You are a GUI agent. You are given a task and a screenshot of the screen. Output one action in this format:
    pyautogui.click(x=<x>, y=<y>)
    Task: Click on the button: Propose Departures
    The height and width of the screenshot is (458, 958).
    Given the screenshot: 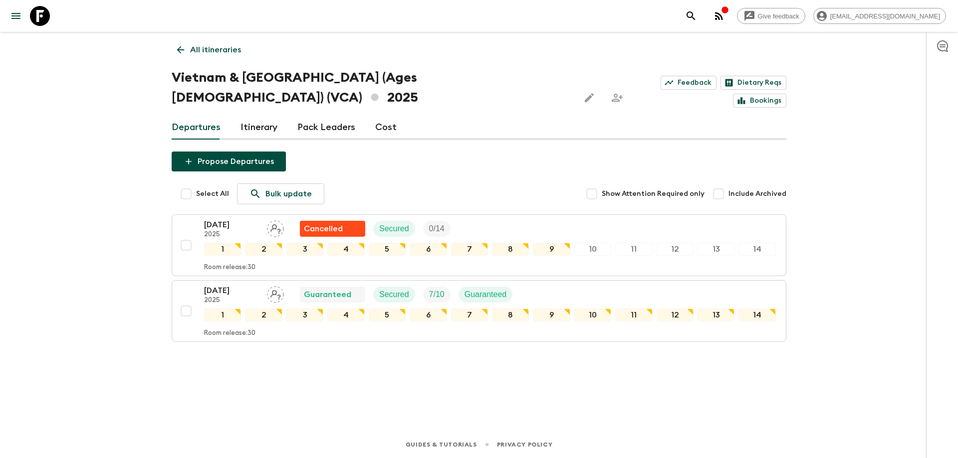 What is the action you would take?
    pyautogui.click(x=228, y=162)
    